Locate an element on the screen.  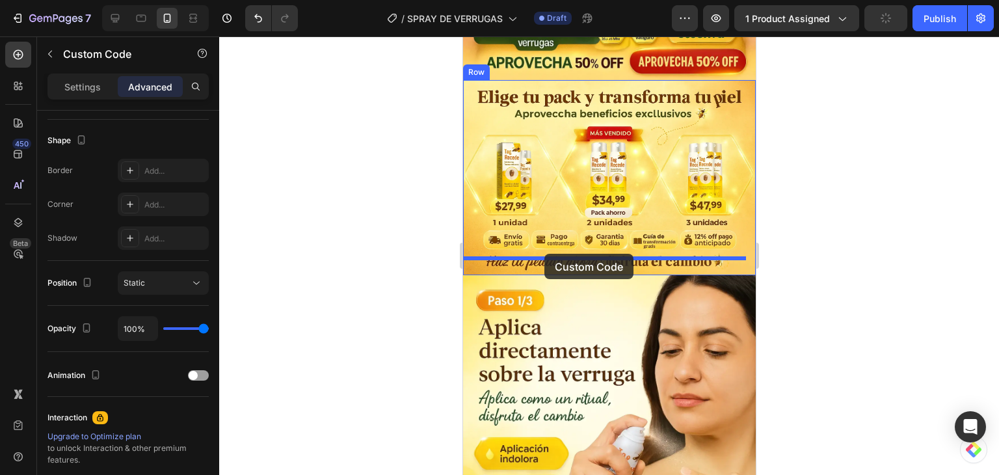
span: SPRAY DE VERRUGAS is located at coordinates (454, 18).